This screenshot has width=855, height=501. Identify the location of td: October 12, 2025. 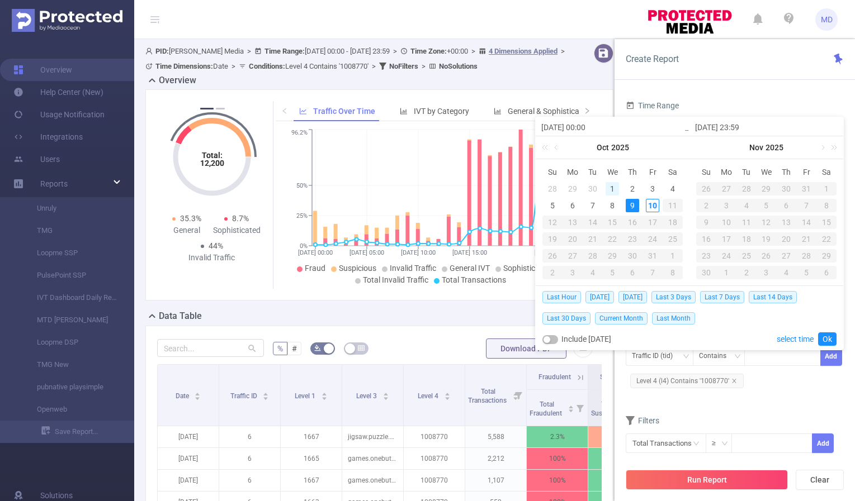
(552, 222).